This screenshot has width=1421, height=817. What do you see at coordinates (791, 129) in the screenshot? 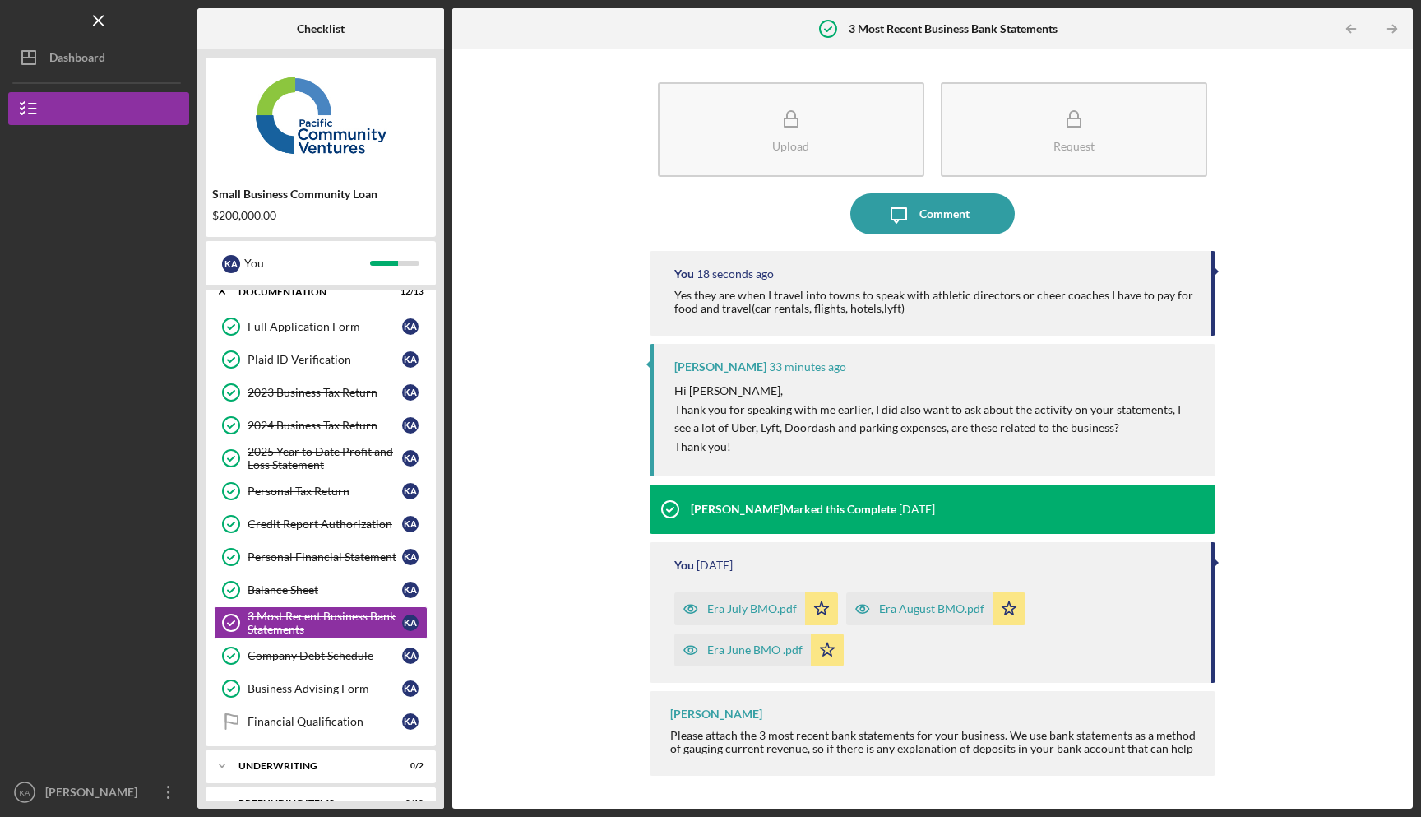
I see `button: Upload` at bounding box center [791, 129].